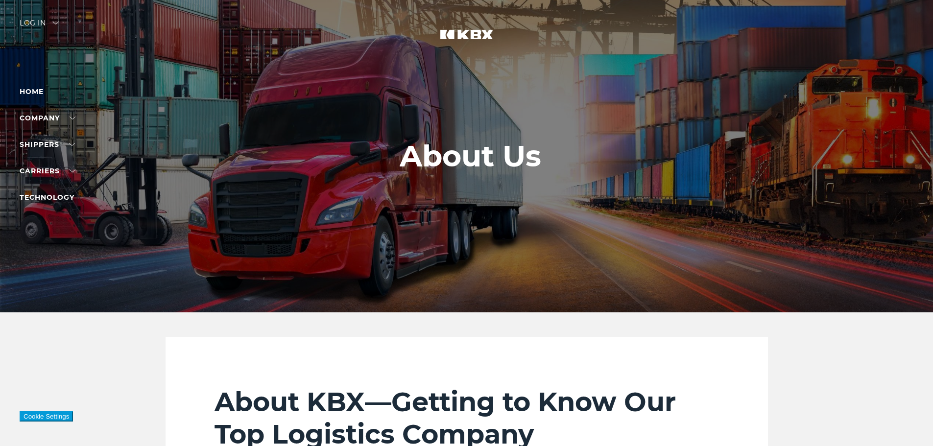 The image size is (933, 446). Describe the element at coordinates (46, 416) in the screenshot. I see `button: Cookie Settings` at that location.